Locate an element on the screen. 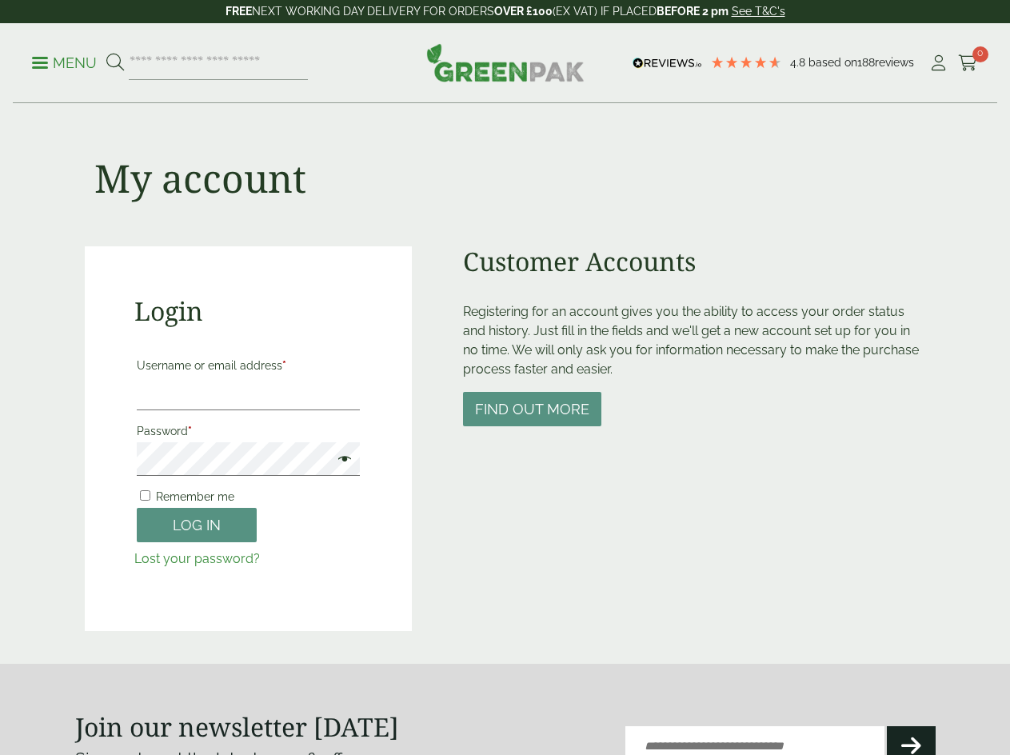 The height and width of the screenshot is (755, 1010). a: 0 is located at coordinates (968, 63).